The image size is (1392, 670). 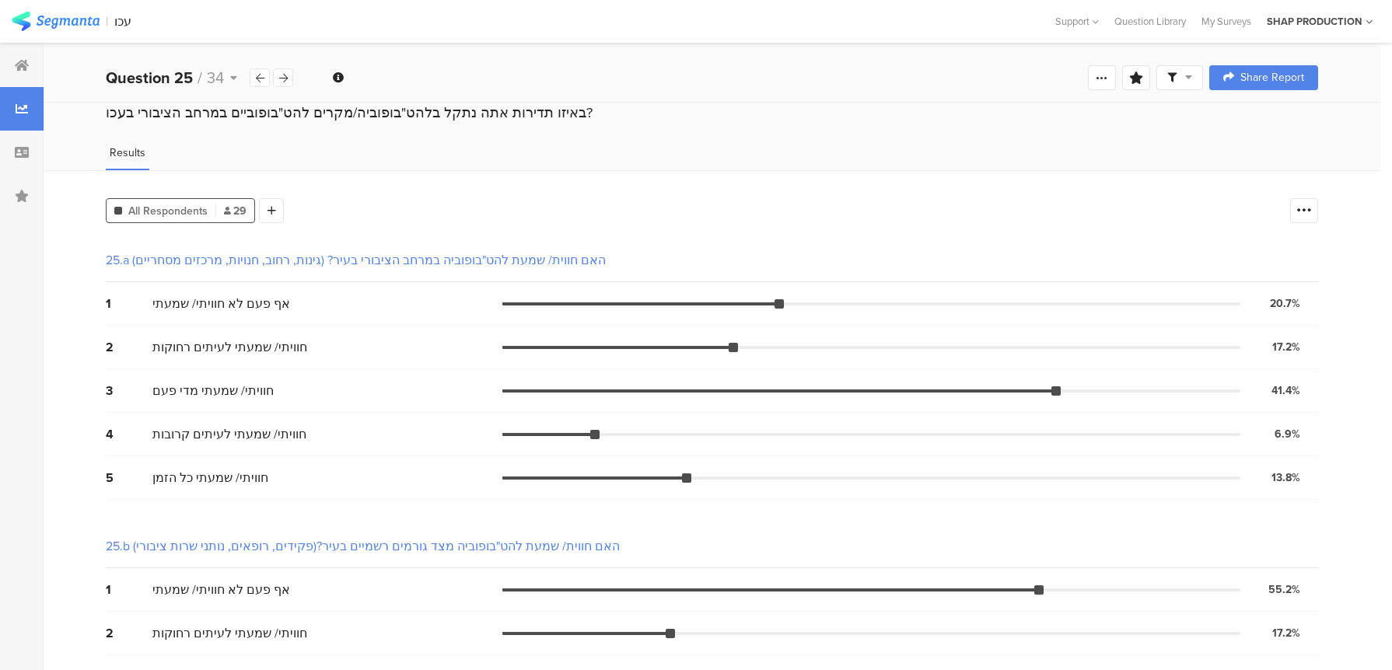 What do you see at coordinates (123, 21) in the screenshot?
I see `div: עכו` at bounding box center [123, 21].